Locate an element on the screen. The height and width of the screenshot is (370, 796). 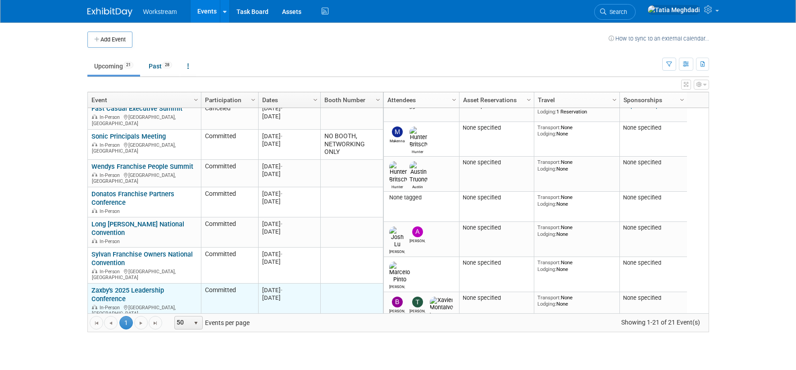
img: Marcelo Pinto is located at coordinates (400, 273).